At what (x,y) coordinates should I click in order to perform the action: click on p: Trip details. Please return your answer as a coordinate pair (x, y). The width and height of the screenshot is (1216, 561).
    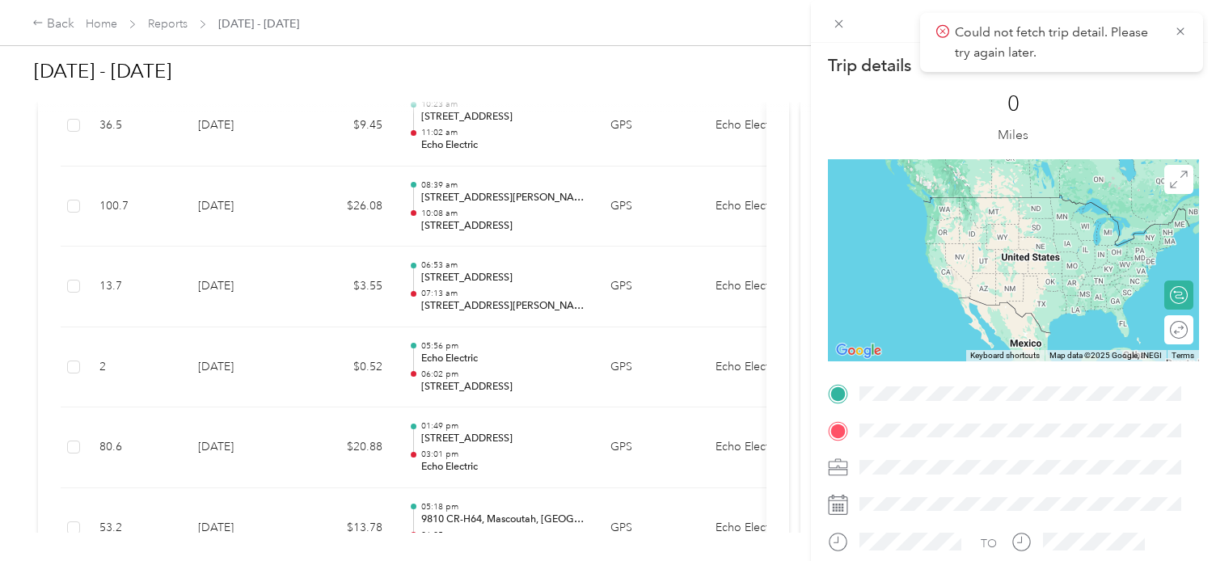
    Looking at the image, I should click on (869, 66).